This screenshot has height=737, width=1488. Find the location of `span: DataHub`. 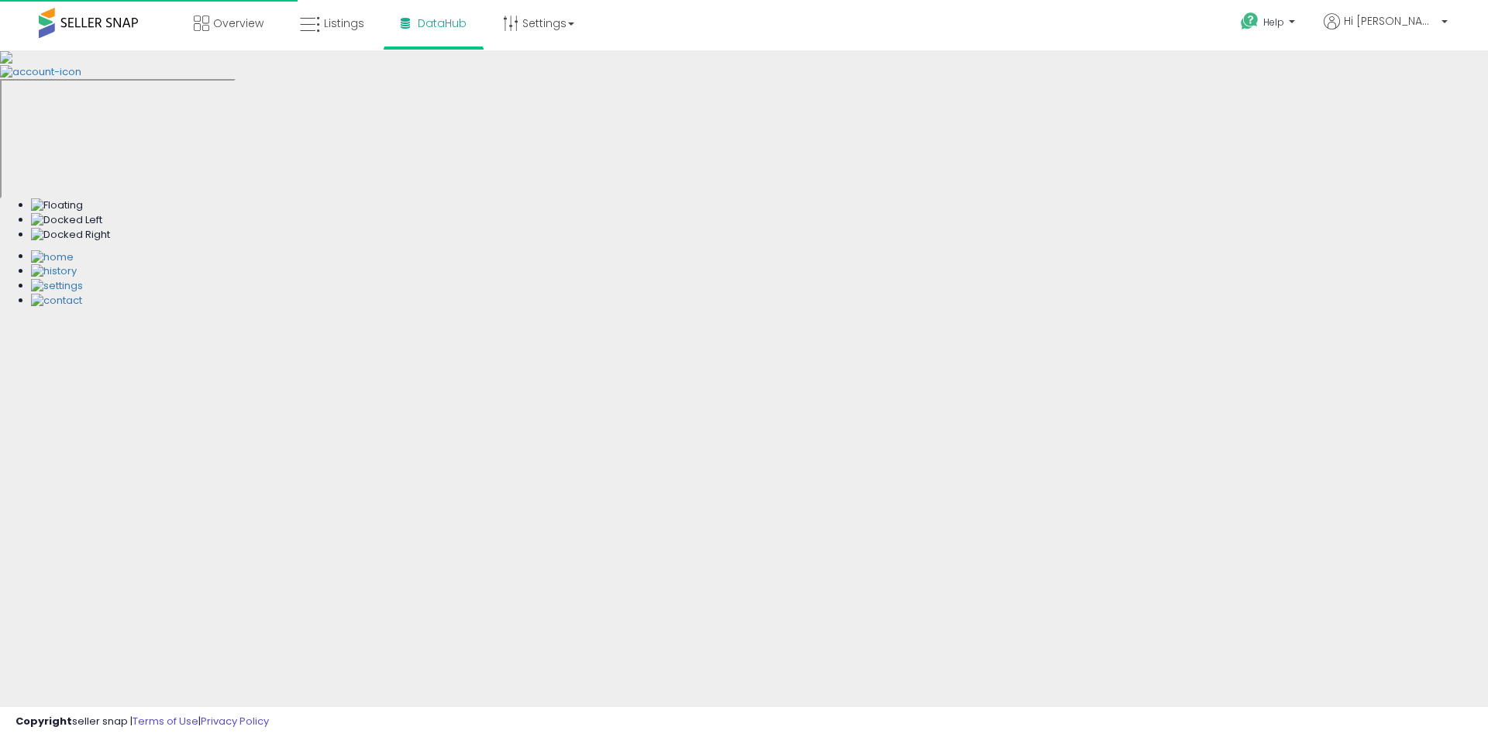

span: DataHub is located at coordinates (442, 23).